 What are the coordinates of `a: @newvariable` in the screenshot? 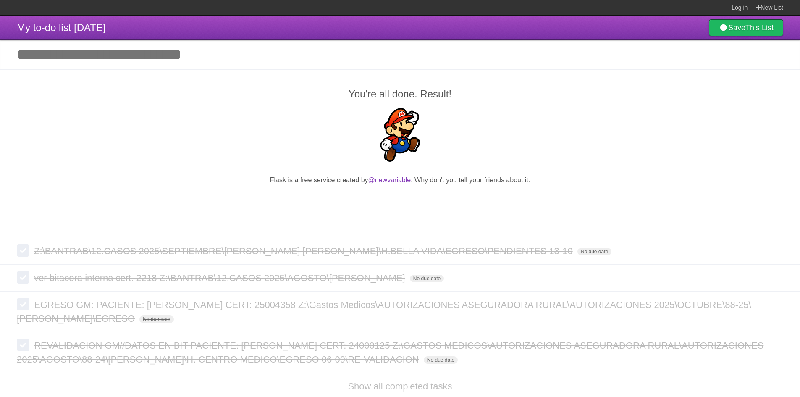 It's located at (390, 180).